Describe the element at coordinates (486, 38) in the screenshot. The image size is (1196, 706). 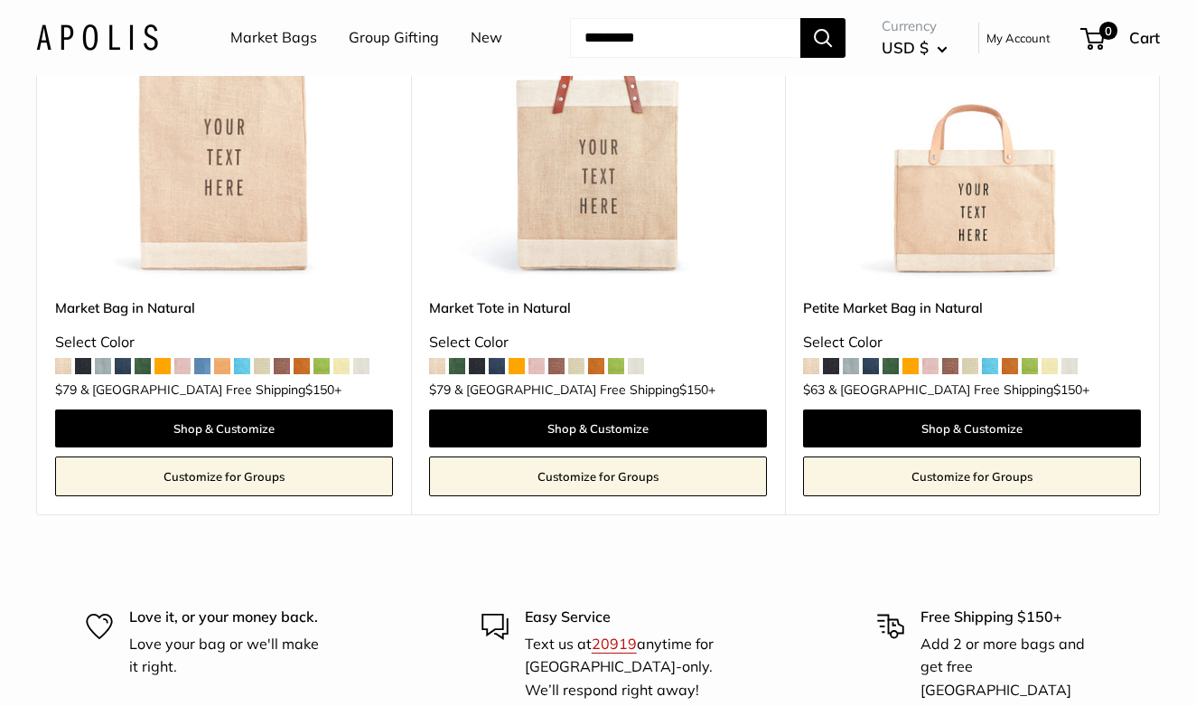
I see `a: New` at that location.